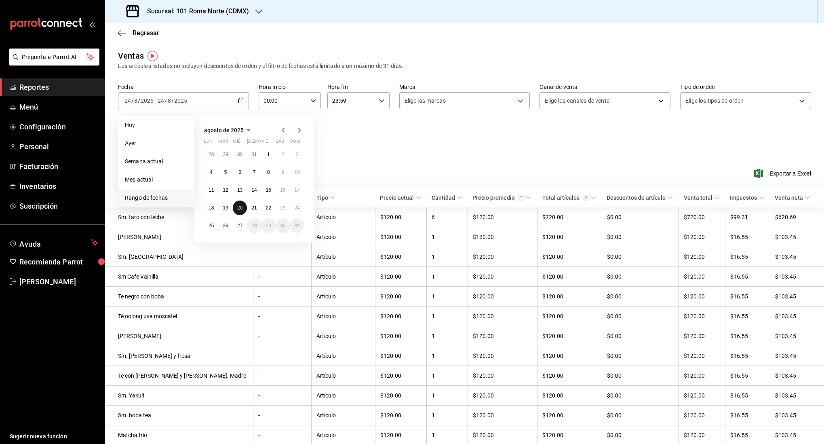 This screenshot has height=444, width=824. What do you see at coordinates (282, 190) in the screenshot?
I see `abbr: 16 de agosto de 2025` at bounding box center [282, 190].